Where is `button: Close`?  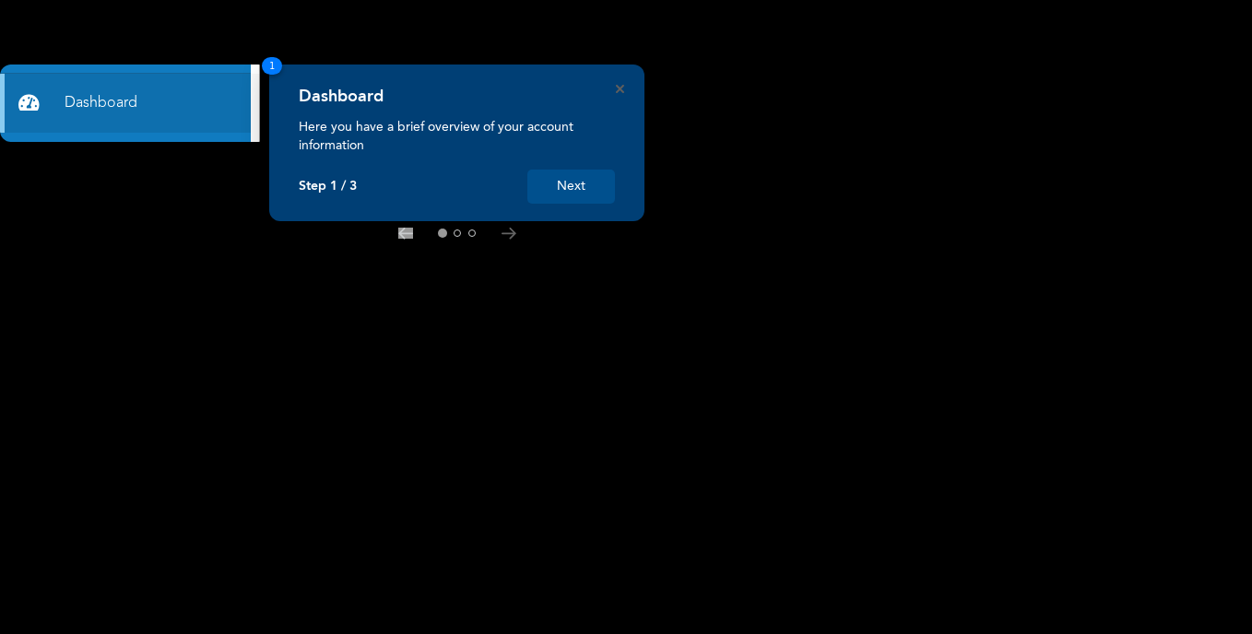 button: Close is located at coordinates (620, 89).